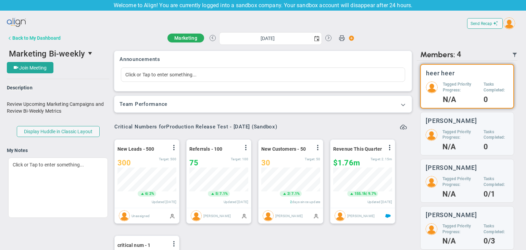 This screenshot has width=526, height=250. What do you see at coordinates (58, 131) in the screenshot?
I see `button: Display Huddle in Classic Layout` at bounding box center [58, 131].